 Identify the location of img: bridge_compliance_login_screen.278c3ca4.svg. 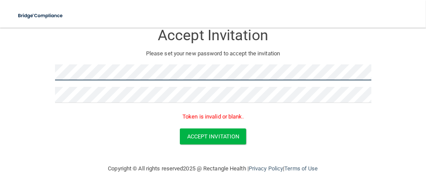
(41, 16).